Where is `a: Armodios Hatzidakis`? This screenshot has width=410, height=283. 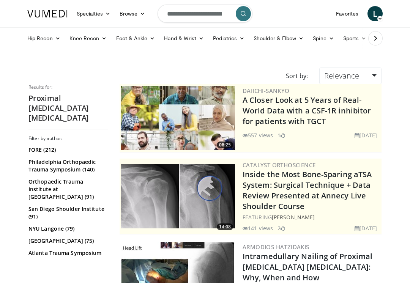
a: Armodios Hatzidakis is located at coordinates (276, 247).